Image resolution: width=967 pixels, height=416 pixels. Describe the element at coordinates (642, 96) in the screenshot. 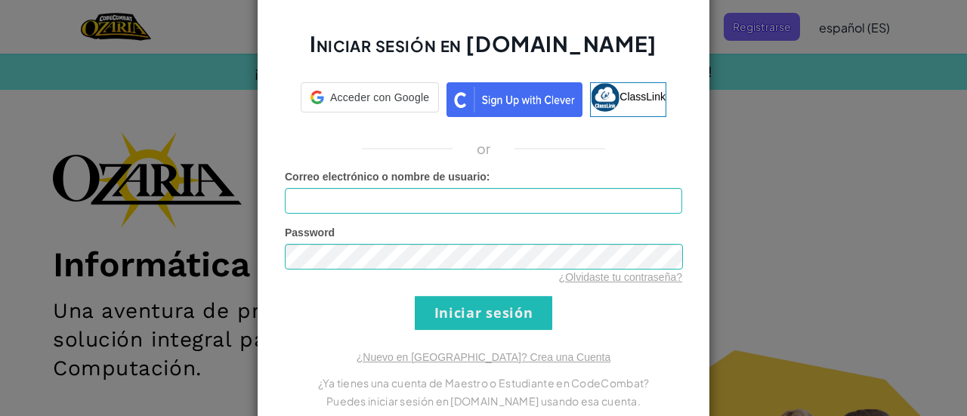

I see `span: ClassLink` at that location.